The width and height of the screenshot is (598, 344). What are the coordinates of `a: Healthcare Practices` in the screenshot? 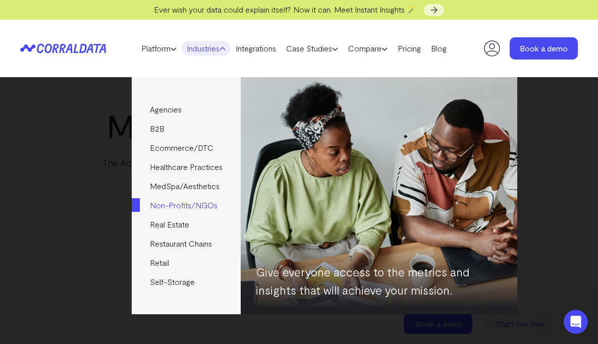 It's located at (186, 167).